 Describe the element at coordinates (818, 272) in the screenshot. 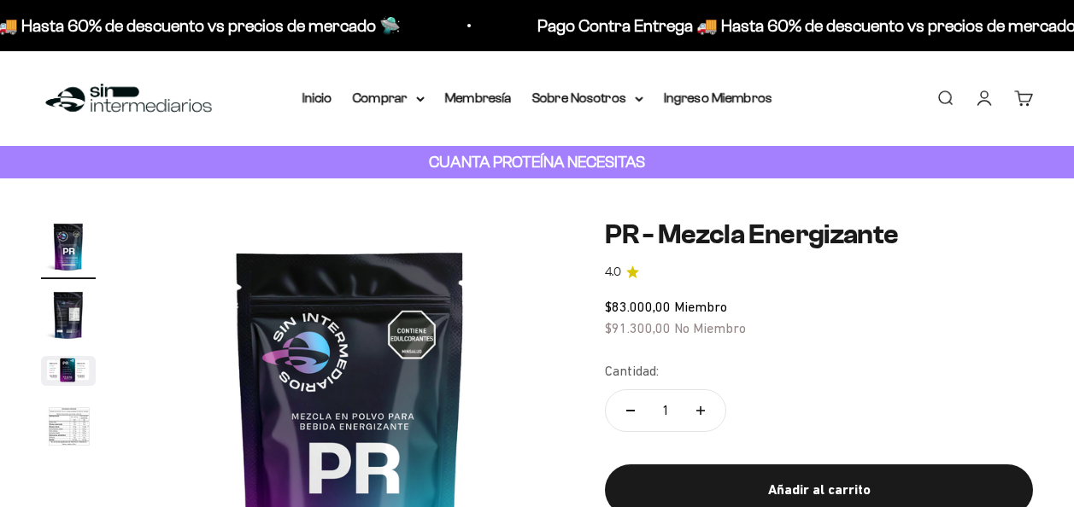

I see `a: 4.04.0 de 5.0 estrellas` at that location.